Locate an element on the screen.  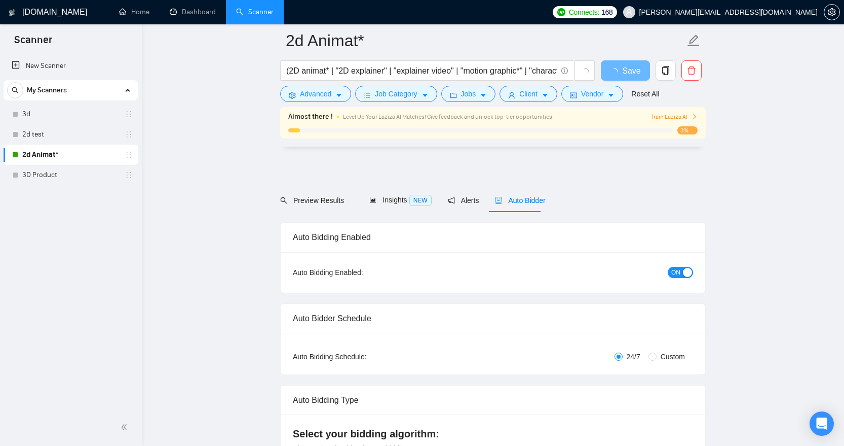
span: Alerts is located at coordinates (464, 200).